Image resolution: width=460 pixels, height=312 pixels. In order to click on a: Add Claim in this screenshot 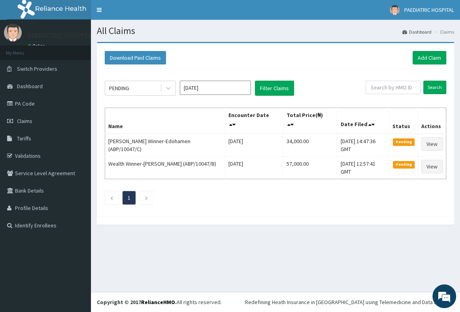, I will do `click(429, 58)`.